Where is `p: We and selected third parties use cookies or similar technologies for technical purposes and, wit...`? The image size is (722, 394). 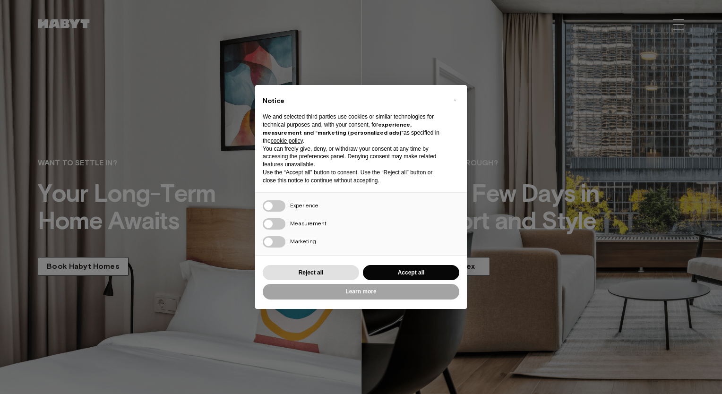 p: We and selected third parties use cookies or similar technologies for technical purposes and, wit... is located at coordinates (354, 129).